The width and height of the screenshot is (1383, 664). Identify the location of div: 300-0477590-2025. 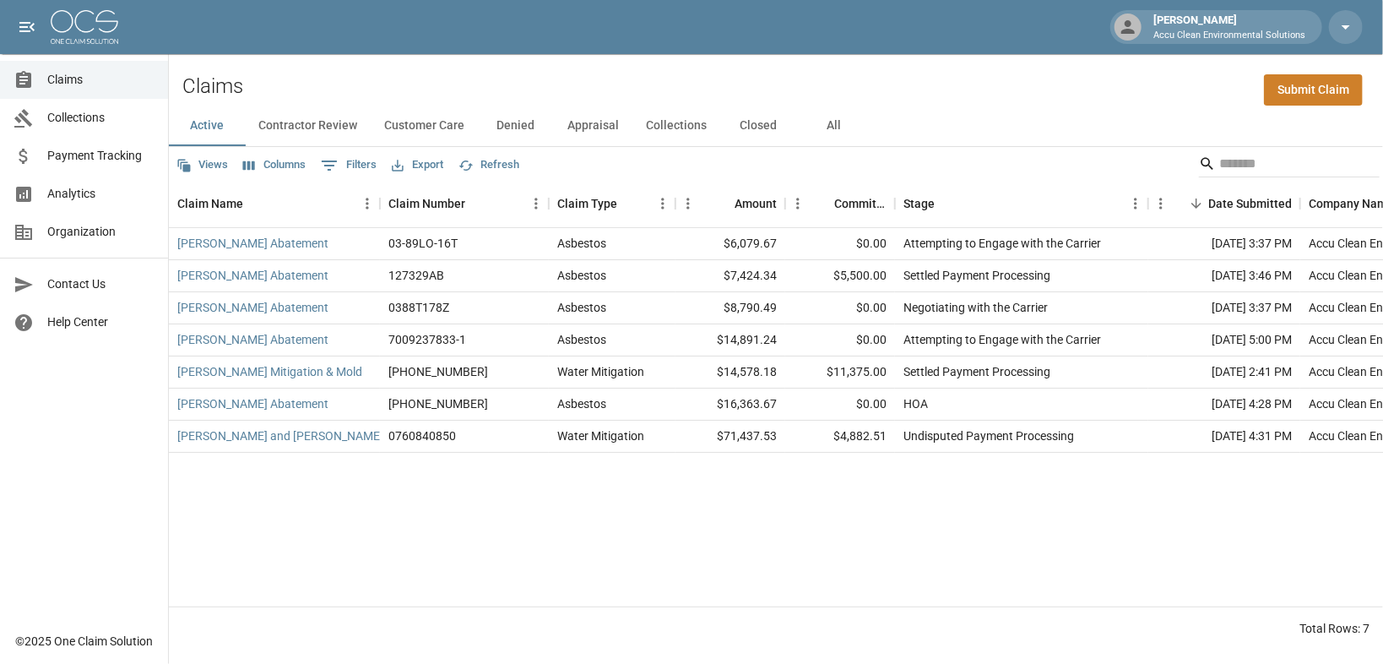
(438, 371).